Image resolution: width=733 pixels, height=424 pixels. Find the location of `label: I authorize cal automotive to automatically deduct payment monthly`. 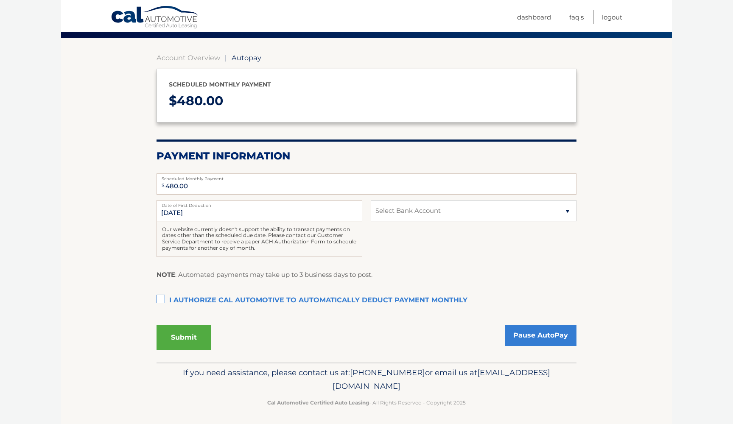

label: I authorize cal automotive to automatically deduct payment monthly is located at coordinates (367, 301).